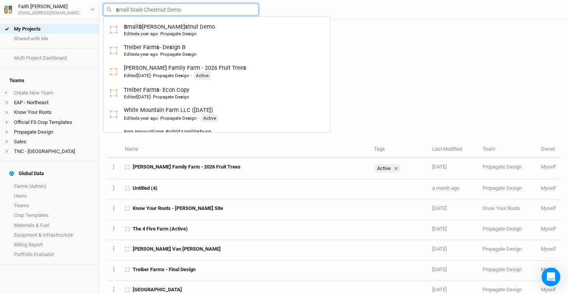  What do you see at coordinates (507, 150) in the screenshot?
I see `th: Team` at bounding box center [507, 150].